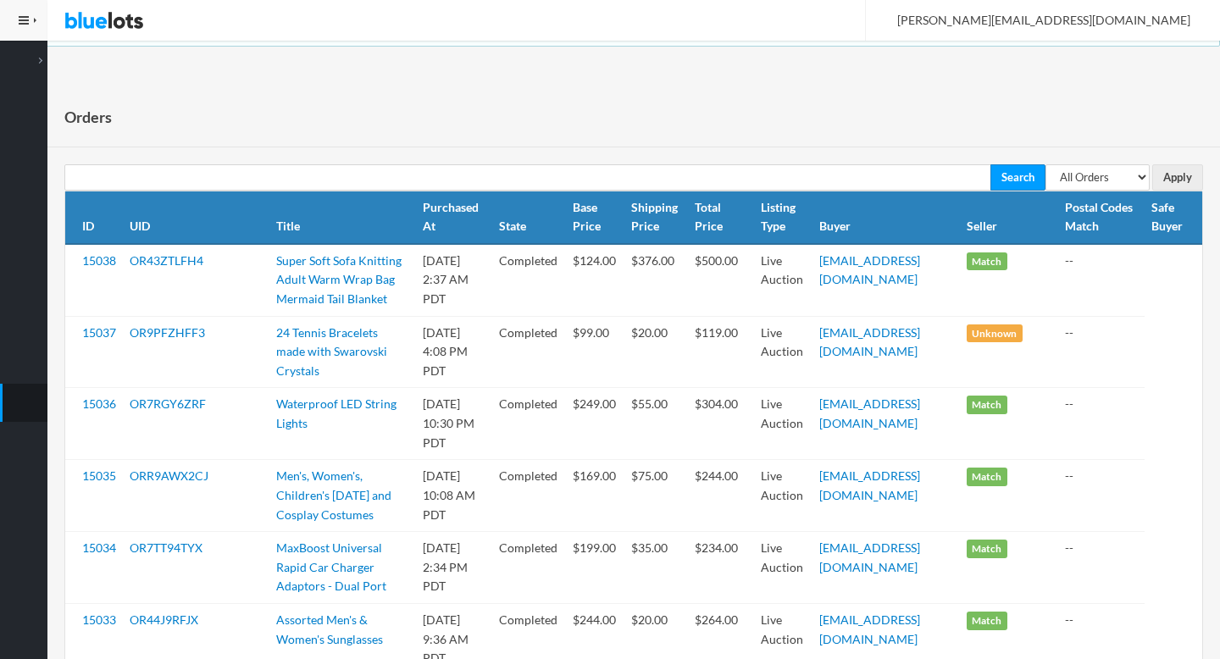 The width and height of the screenshot is (1220, 659). What do you see at coordinates (656, 496) in the screenshot?
I see `td: $75.00` at bounding box center [656, 496].